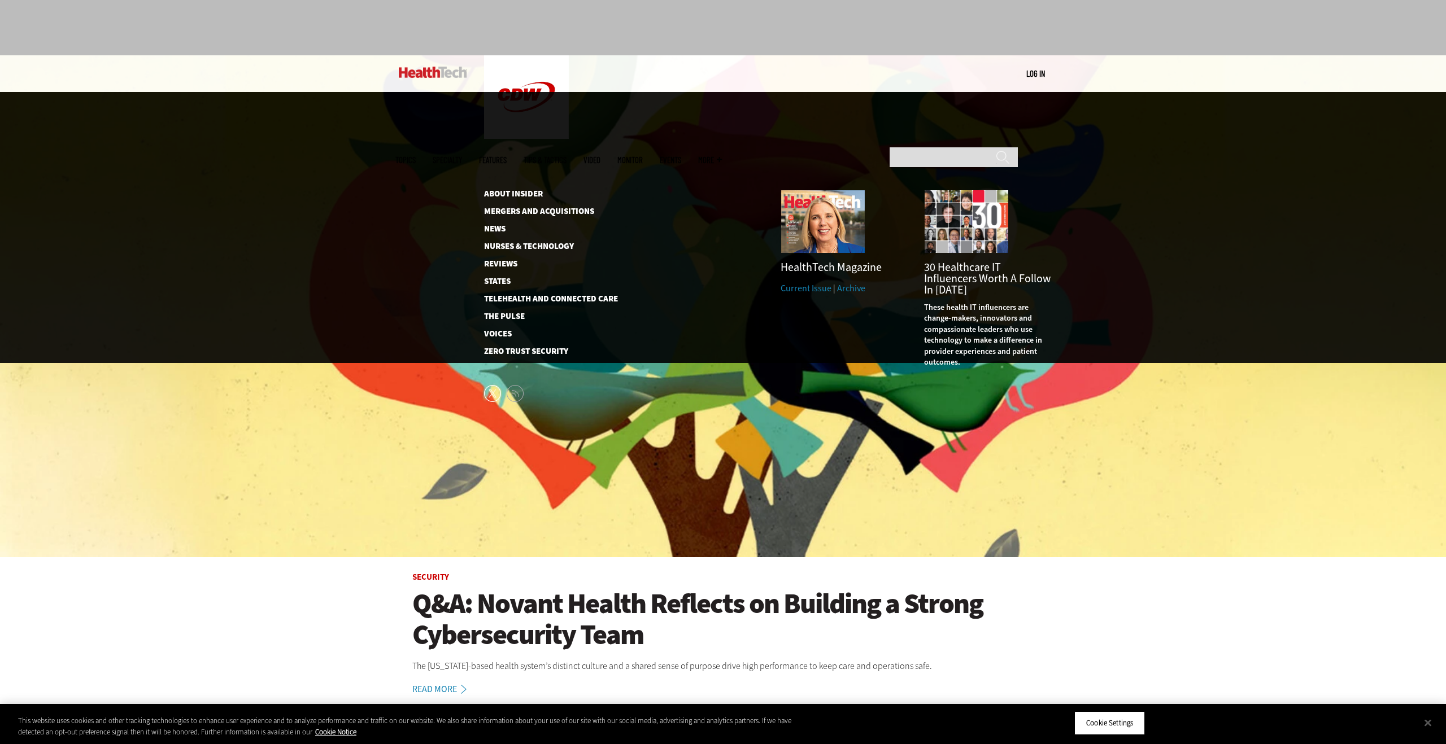 Image resolution: width=1446 pixels, height=744 pixels. Describe the element at coordinates (851, 288) in the screenshot. I see `a: Archive` at that location.